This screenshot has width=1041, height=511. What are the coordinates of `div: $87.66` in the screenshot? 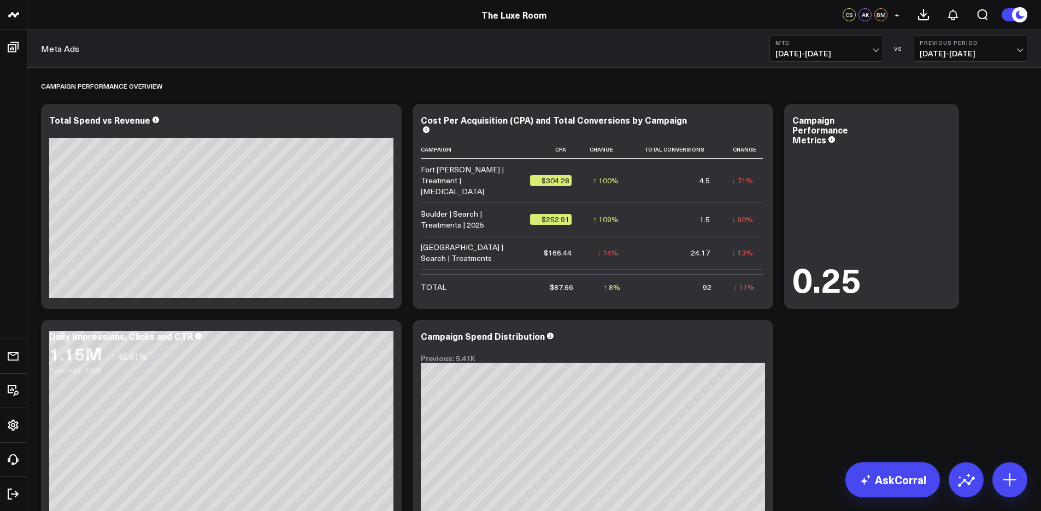 It's located at (561, 287).